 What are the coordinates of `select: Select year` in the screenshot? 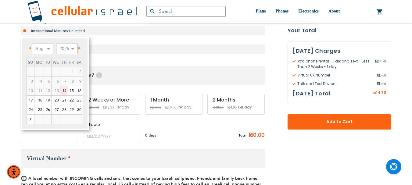 It's located at (67, 49).